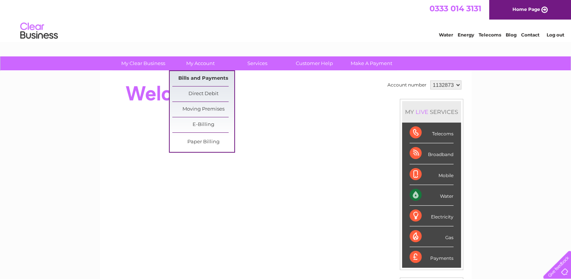 The height and width of the screenshot is (279, 571). What do you see at coordinates (455, 8) in the screenshot?
I see `a: 0333 014 3131` at bounding box center [455, 8].